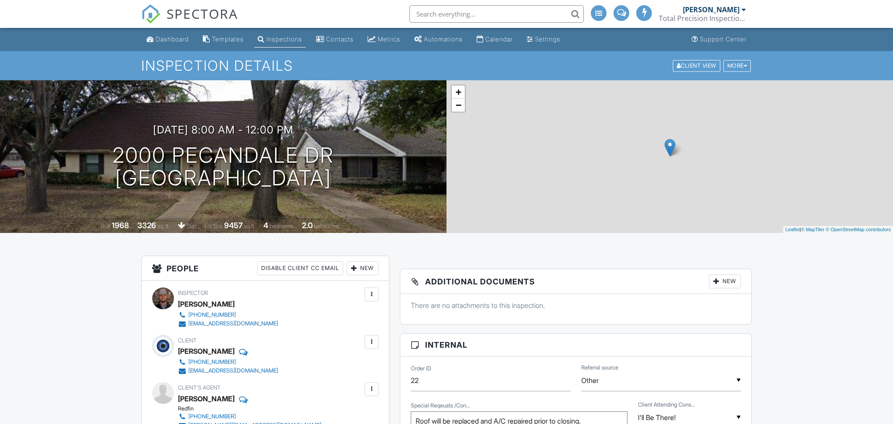  Describe the element at coordinates (214, 226) in the screenshot. I see `span: Lot Size` at that location.